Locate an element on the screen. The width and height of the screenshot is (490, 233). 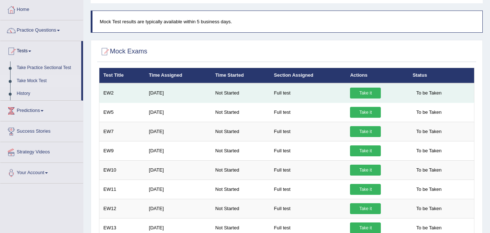
th: Section Assigned is located at coordinates (308, 76).